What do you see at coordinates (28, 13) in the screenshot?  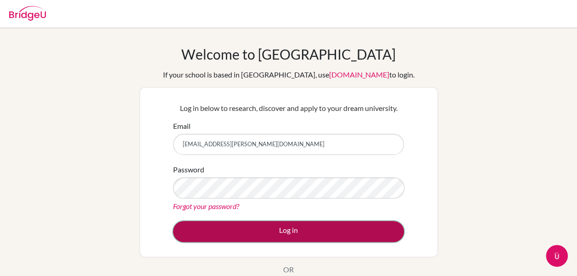 I see `img: Bridge-U` at bounding box center [28, 13].